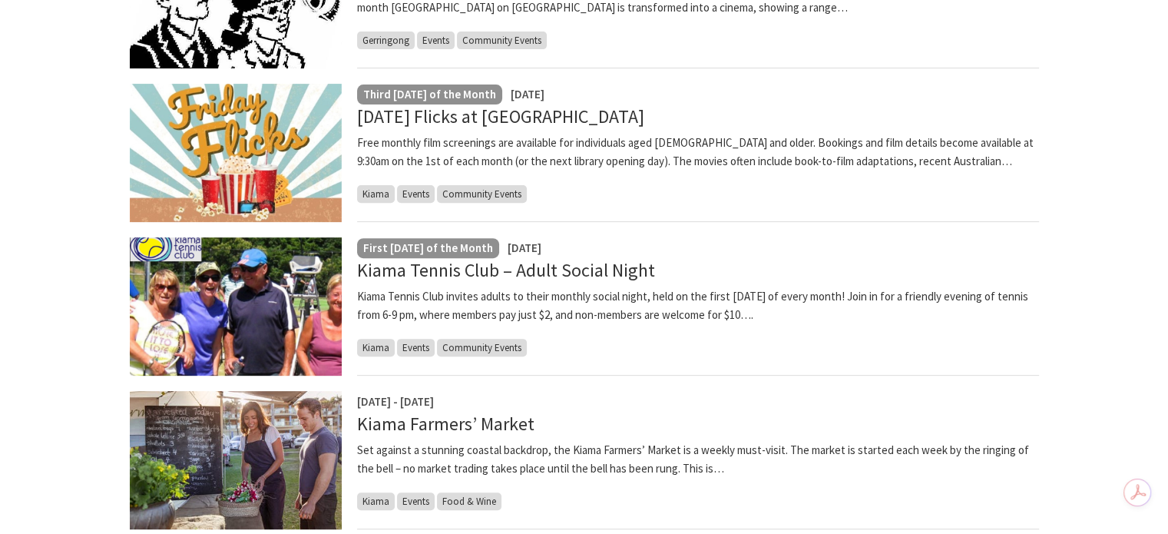  Describe the element at coordinates (236, 460) in the screenshot. I see `img: Kiama-Farmers-Market-Credit-DNSW` at that location.